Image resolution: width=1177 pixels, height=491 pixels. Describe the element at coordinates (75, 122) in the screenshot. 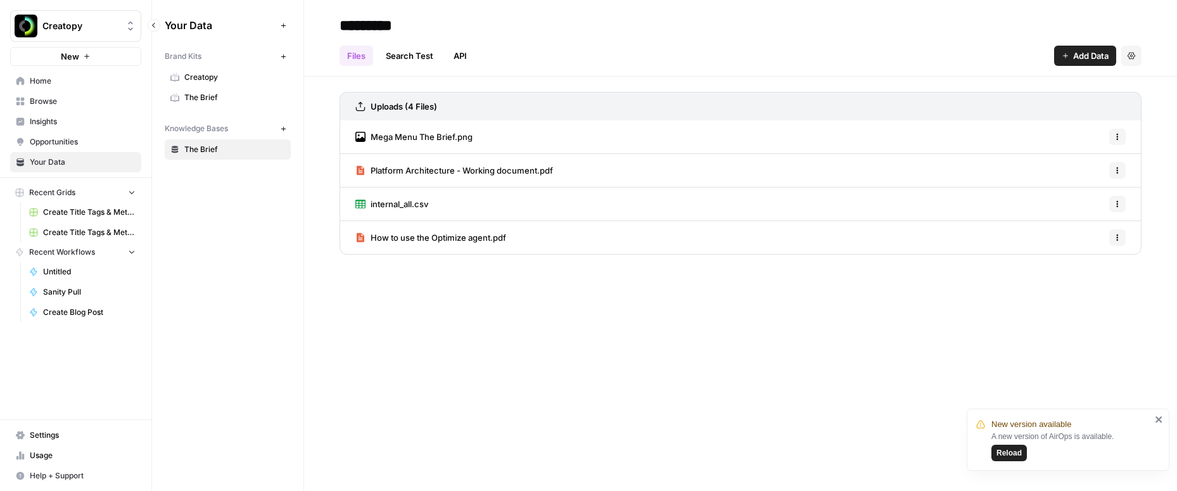

I see `a: Insights` at that location.